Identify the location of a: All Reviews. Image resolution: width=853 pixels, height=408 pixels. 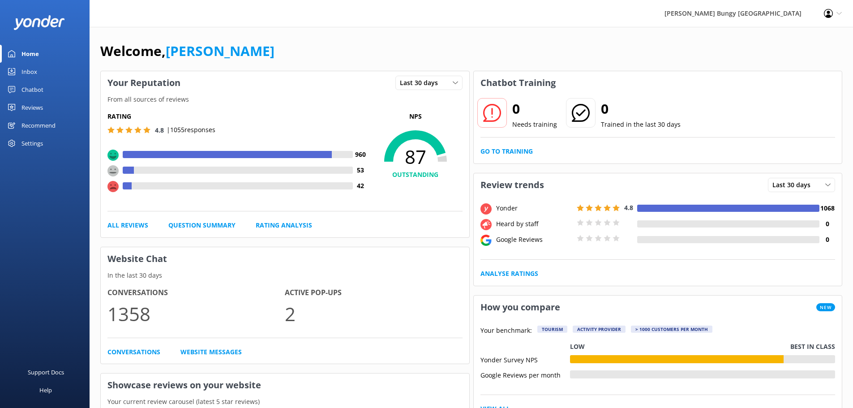
(128, 225).